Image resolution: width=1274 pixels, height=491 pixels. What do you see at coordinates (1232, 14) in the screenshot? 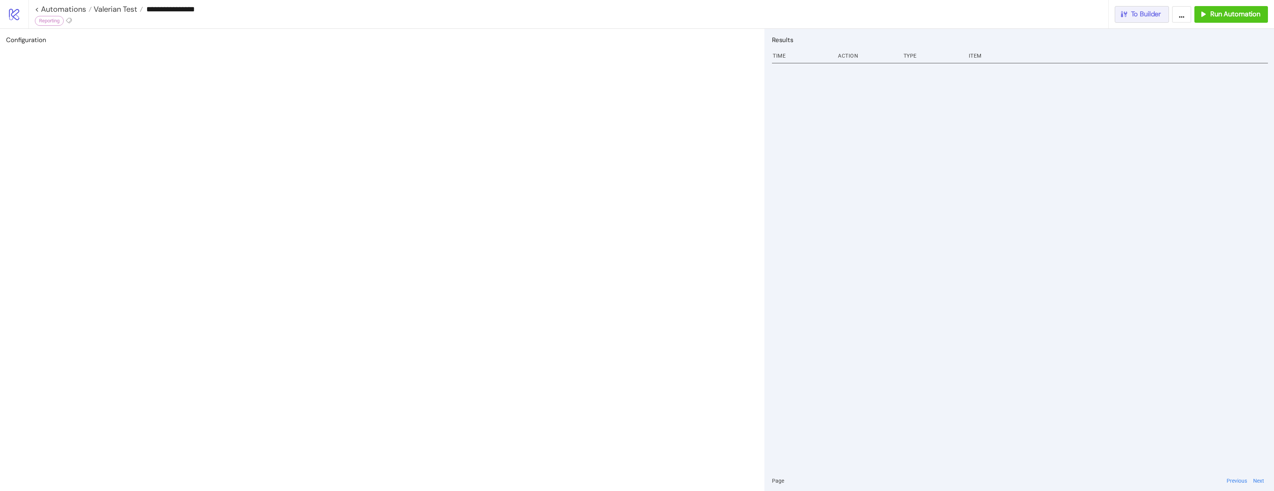
I see `button: Run Automation` at bounding box center [1232, 14].